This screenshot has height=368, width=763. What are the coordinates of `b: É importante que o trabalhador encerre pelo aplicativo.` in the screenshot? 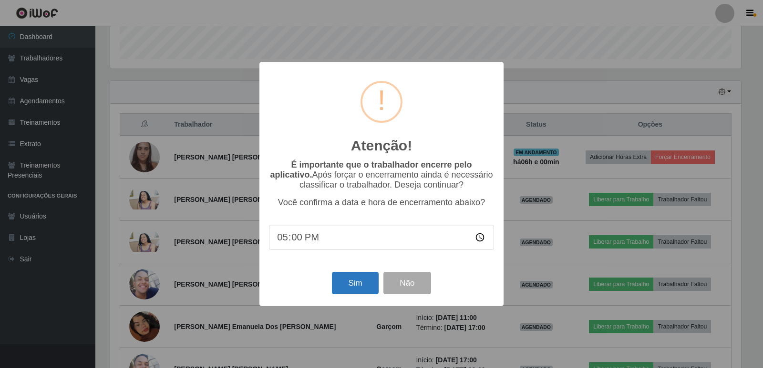 It's located at (370, 170).